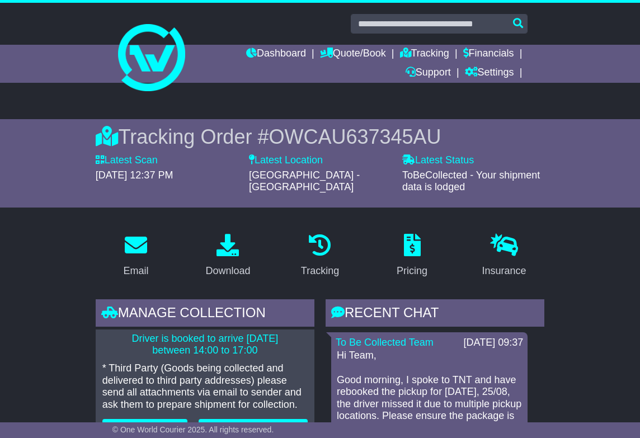 Image resolution: width=640 pixels, height=438 pixels. Describe the element at coordinates (127, 161) in the screenshot. I see `label: Latest Scan` at that location.